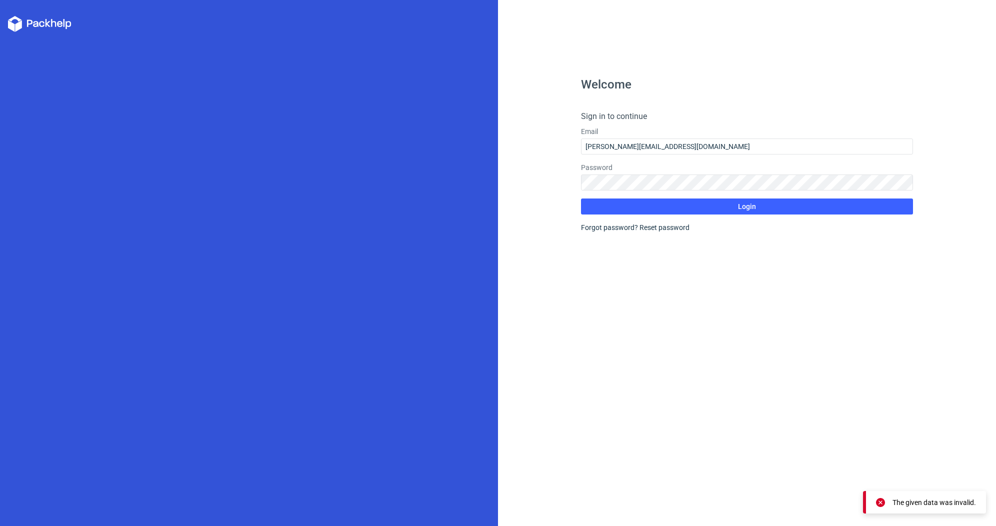 The height and width of the screenshot is (526, 996). What do you see at coordinates (747, 228) in the screenshot?
I see `div: Forgot password?` at bounding box center [747, 228].